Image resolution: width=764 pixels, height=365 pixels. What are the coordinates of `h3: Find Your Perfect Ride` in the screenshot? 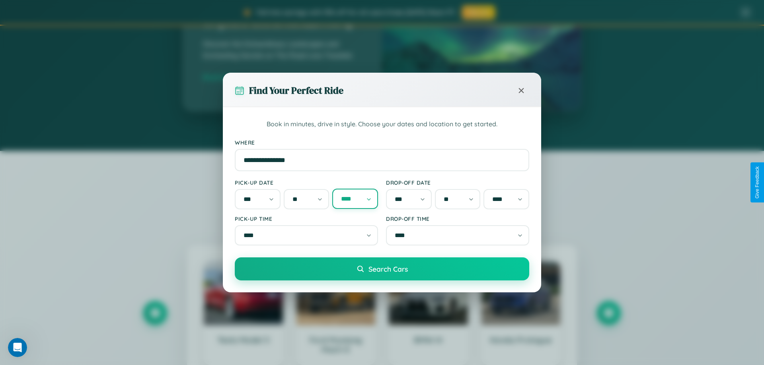 It's located at (296, 90).